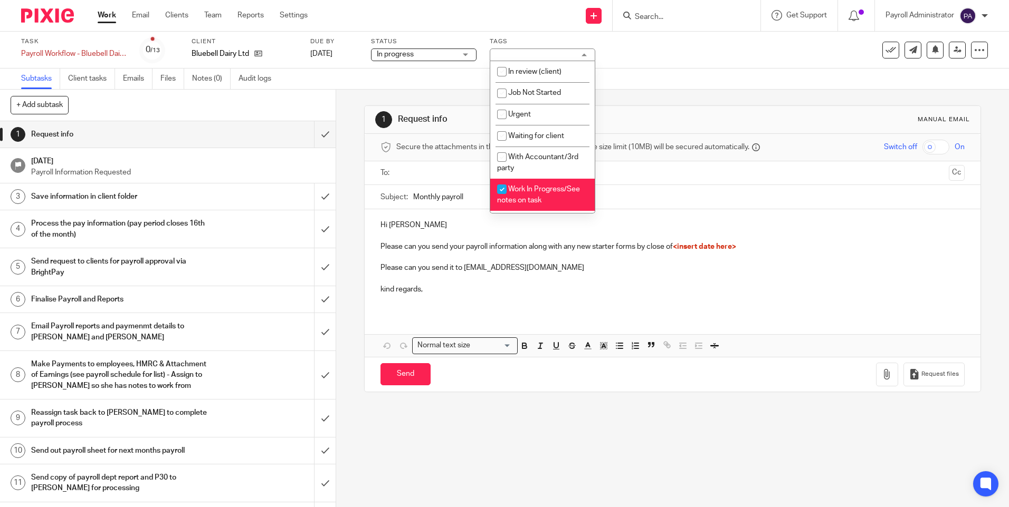  Describe the element at coordinates (122, 300) in the screenshot. I see `h1: Finalise Payroll and Reports` at that location.